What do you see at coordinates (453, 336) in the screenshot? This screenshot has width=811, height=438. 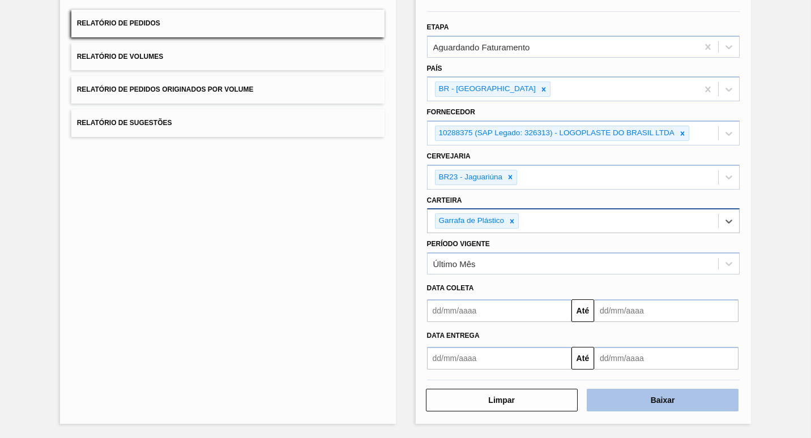 I see `span: Data Entrega` at bounding box center [453, 336].